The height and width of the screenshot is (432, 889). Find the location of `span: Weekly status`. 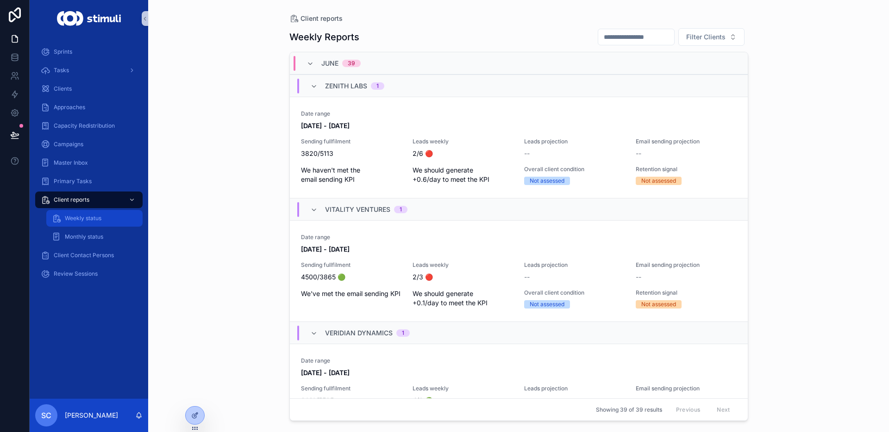

span: Weekly status is located at coordinates (83, 218).